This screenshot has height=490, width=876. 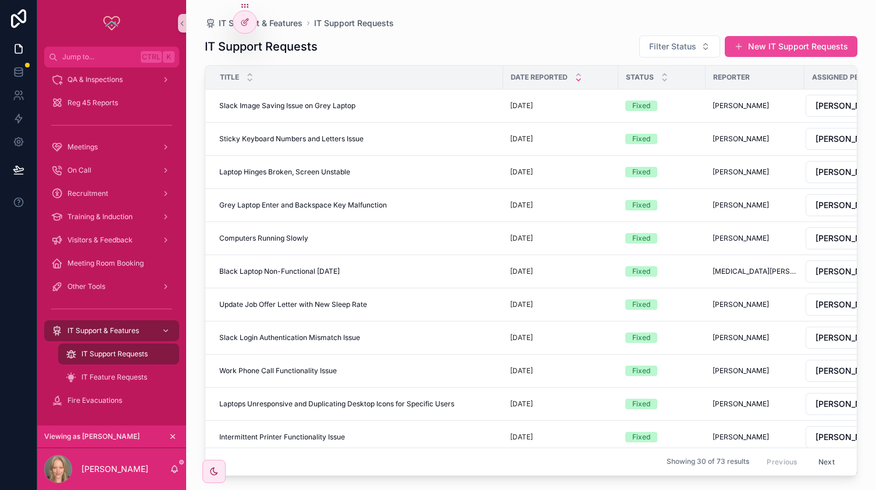 What do you see at coordinates (112, 240) in the screenshot?
I see `a: Visitors & Feedback` at bounding box center [112, 240].